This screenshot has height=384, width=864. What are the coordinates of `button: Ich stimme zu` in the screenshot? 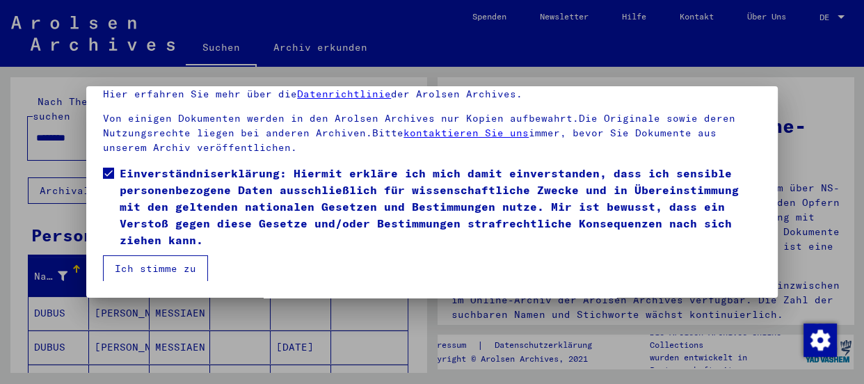 It's located at (155, 269).